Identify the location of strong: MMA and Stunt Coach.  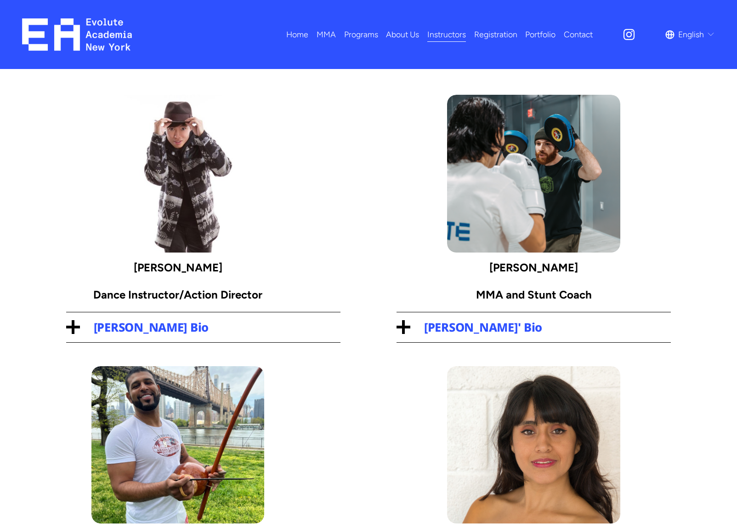
(534, 294).